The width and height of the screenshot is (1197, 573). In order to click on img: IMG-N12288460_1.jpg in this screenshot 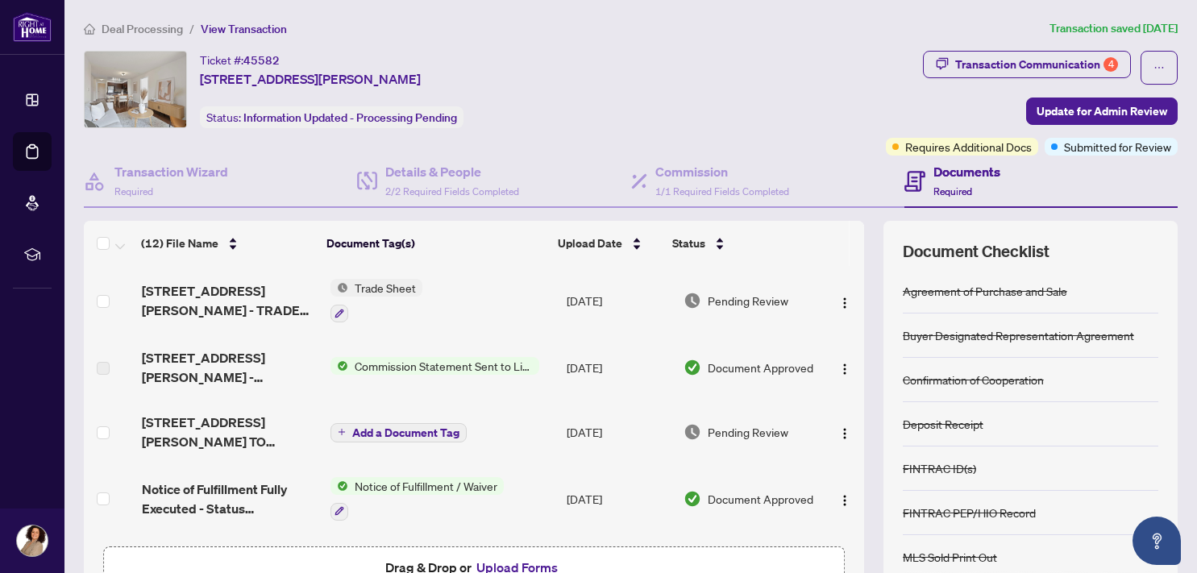, I will do `click(135, 90)`.